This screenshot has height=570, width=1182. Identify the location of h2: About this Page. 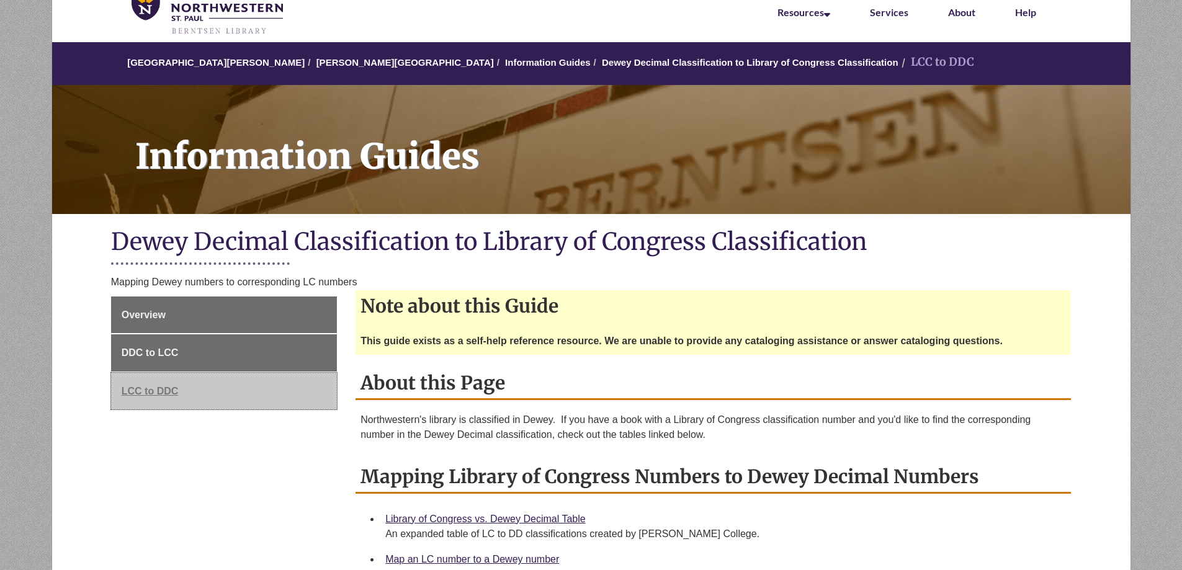
(713, 383).